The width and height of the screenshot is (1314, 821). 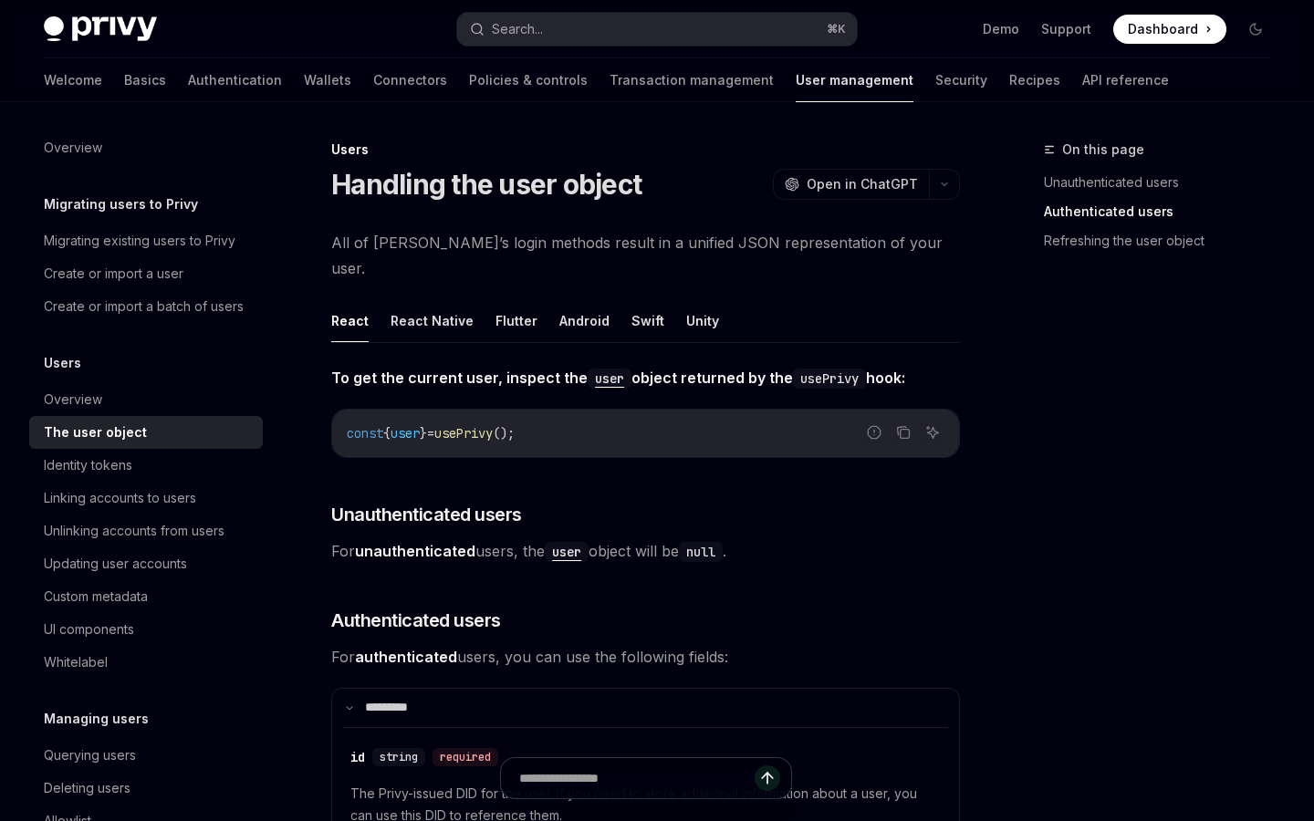 What do you see at coordinates (146, 756) in the screenshot?
I see `a: Querying users` at bounding box center [146, 756].